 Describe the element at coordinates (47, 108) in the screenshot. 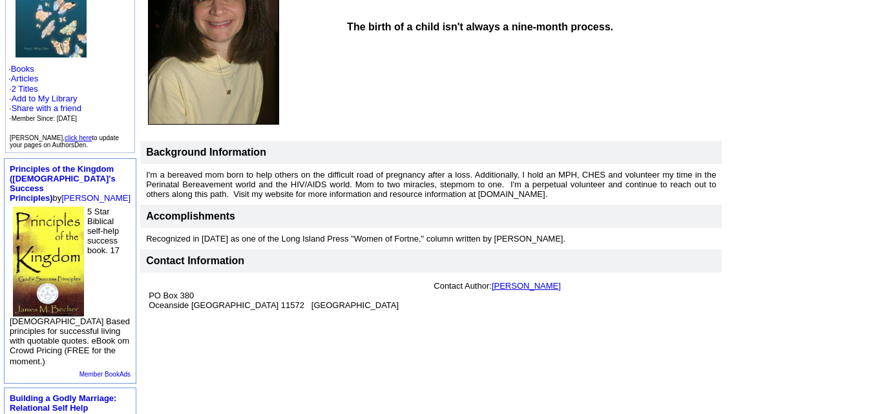

I see `a: Share with a friend` at that location.